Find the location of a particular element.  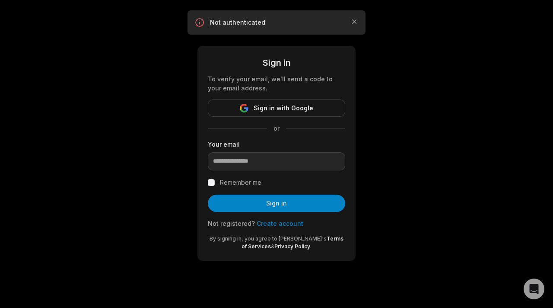

a: Terms of Services is located at coordinates (293, 242).